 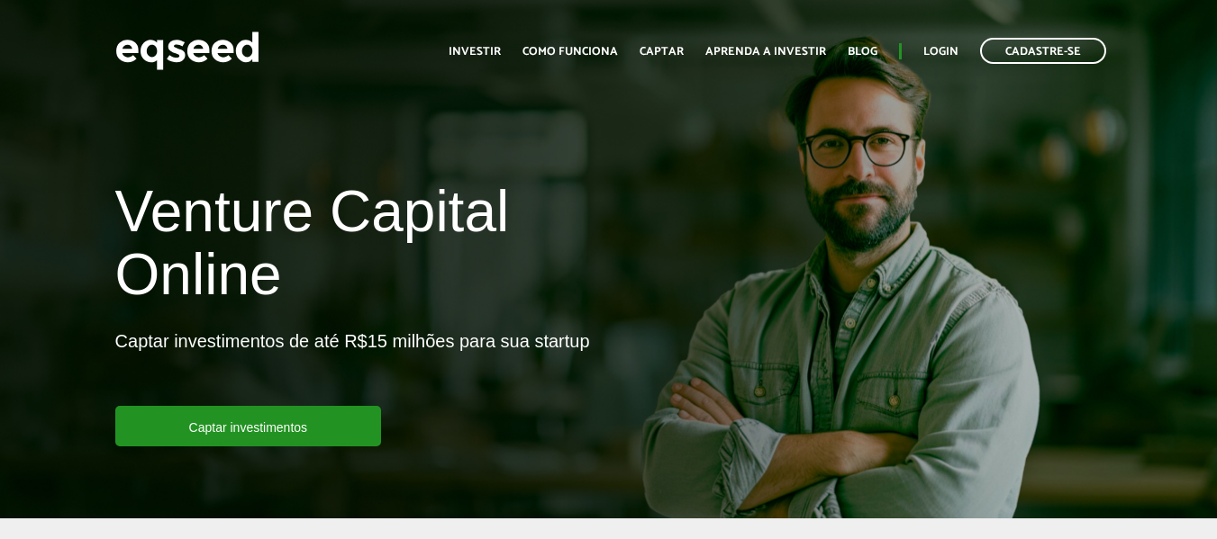 What do you see at coordinates (187, 50) in the screenshot?
I see `img: EqSeed` at bounding box center [187, 50].